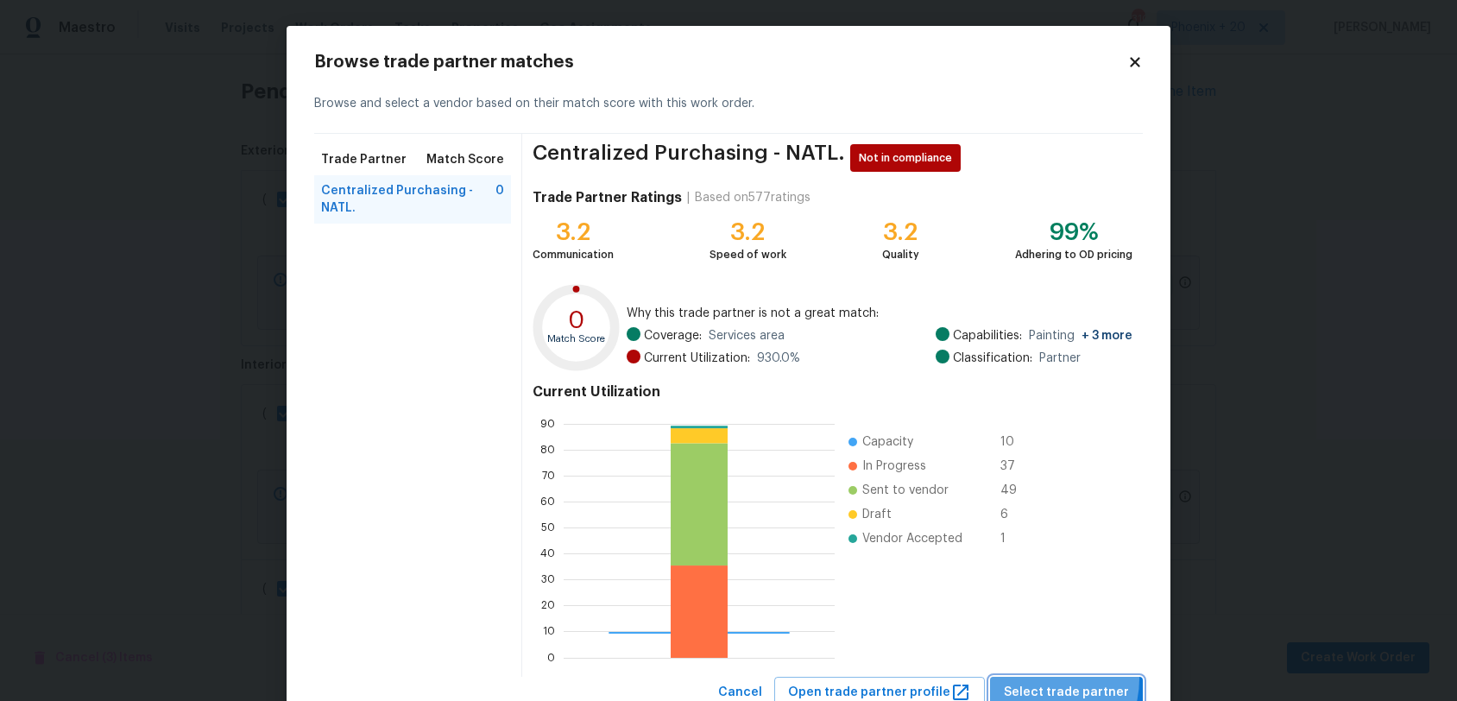  I want to click on div: Browse and select a vendor based on their match score with this work order., so click(729, 104).